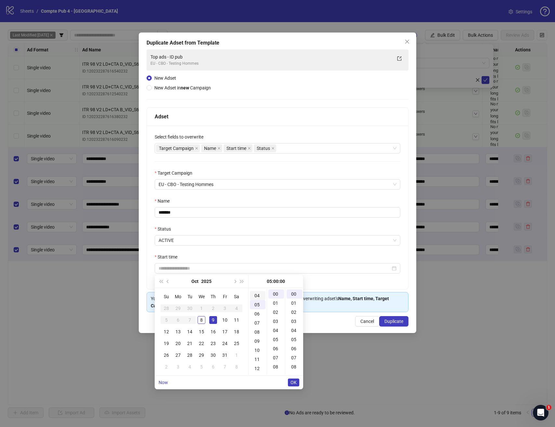 The width and height of the screenshot is (555, 427). I want to click on span: Status, so click(263, 148).